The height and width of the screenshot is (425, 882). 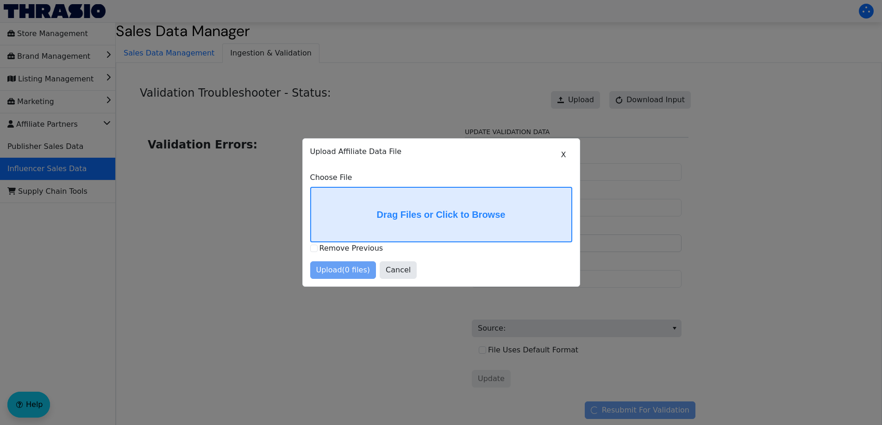 What do you see at coordinates (563, 155) in the screenshot?
I see `span: X` at bounding box center [563, 155].